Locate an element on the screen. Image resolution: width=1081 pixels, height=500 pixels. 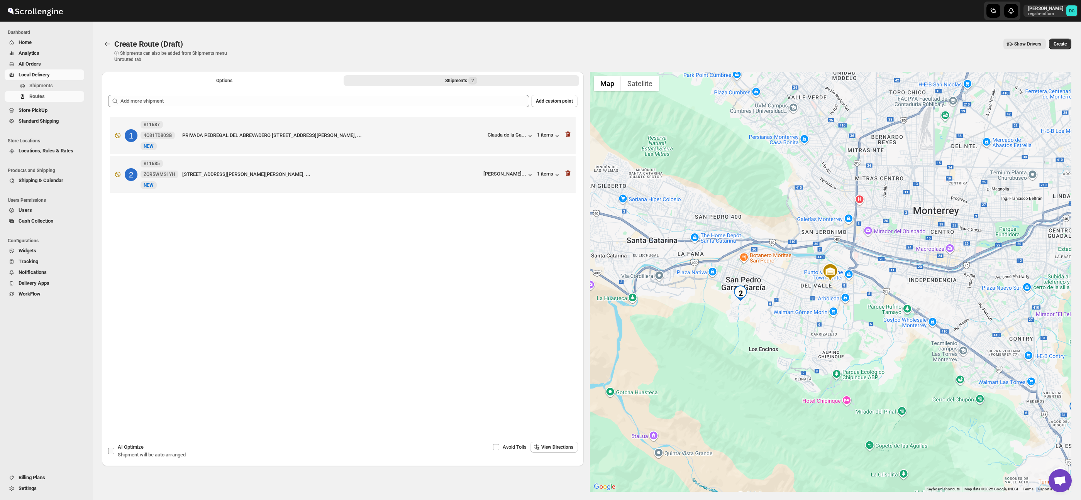
button: Show satellite imagery is located at coordinates (639, 83).